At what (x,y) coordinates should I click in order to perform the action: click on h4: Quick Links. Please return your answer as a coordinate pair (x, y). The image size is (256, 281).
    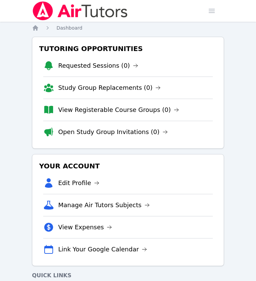
    Looking at the image, I should click on (128, 276).